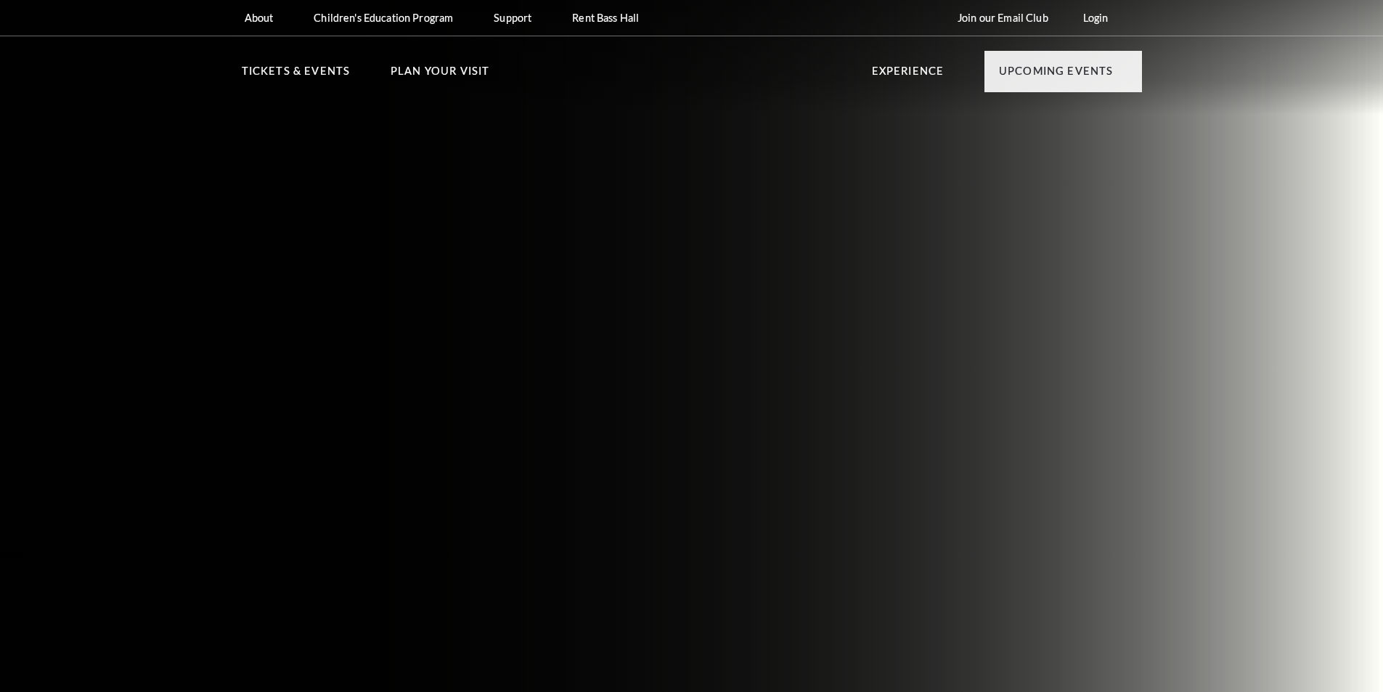 The width and height of the screenshot is (1383, 692). I want to click on p: Tickets & Events, so click(296, 76).